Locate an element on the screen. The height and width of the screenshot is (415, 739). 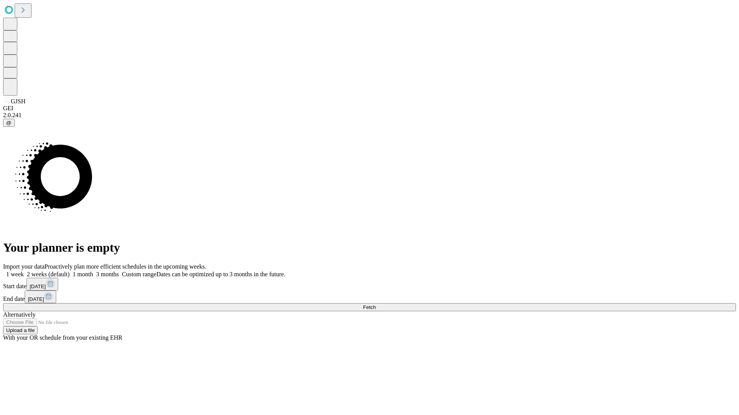
span: Dates can be optimized up to 3 months in the future. is located at coordinates (220, 274).